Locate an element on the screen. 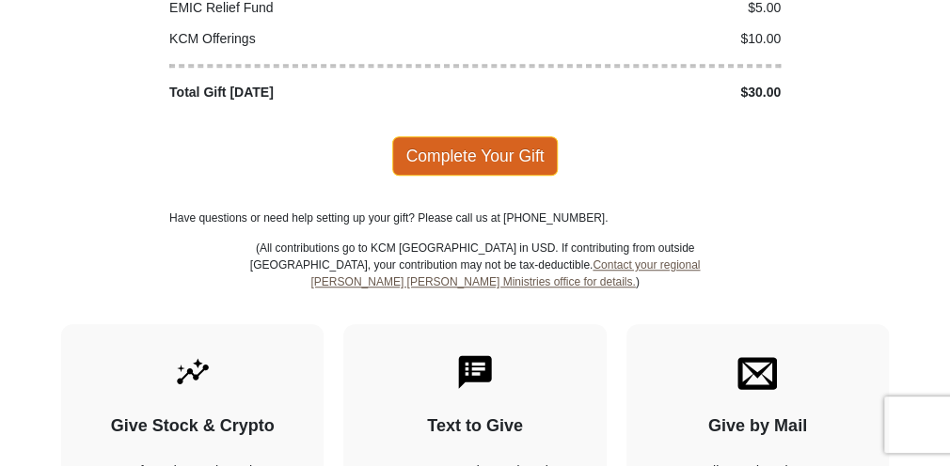 The image size is (950, 466). h4: Text to Give is located at coordinates (474, 427).